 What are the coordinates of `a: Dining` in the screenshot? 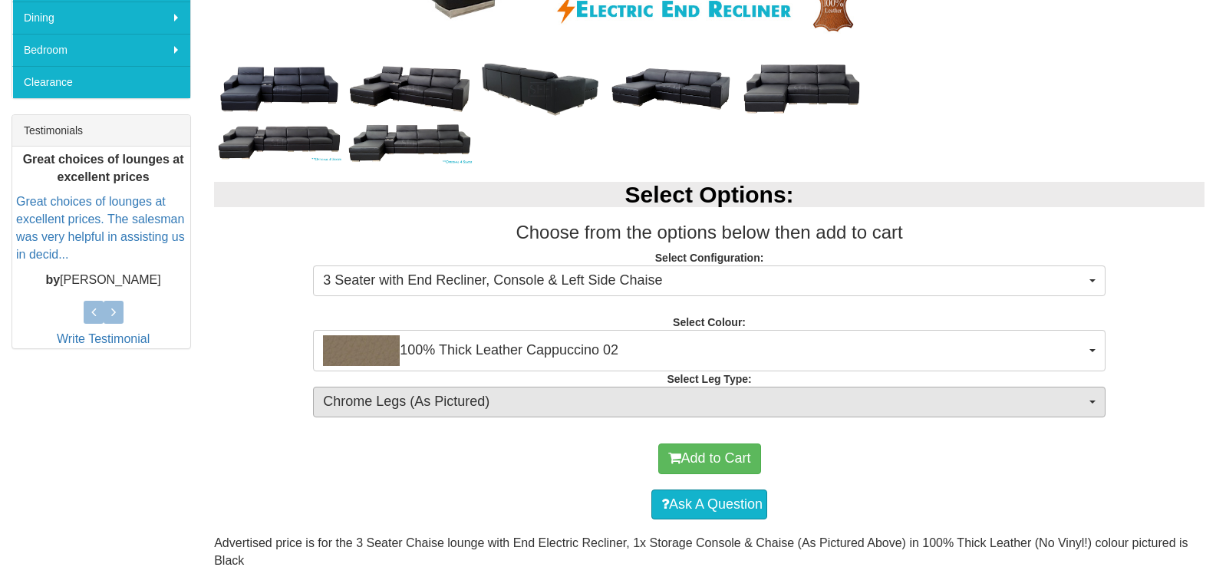 It's located at (101, 18).